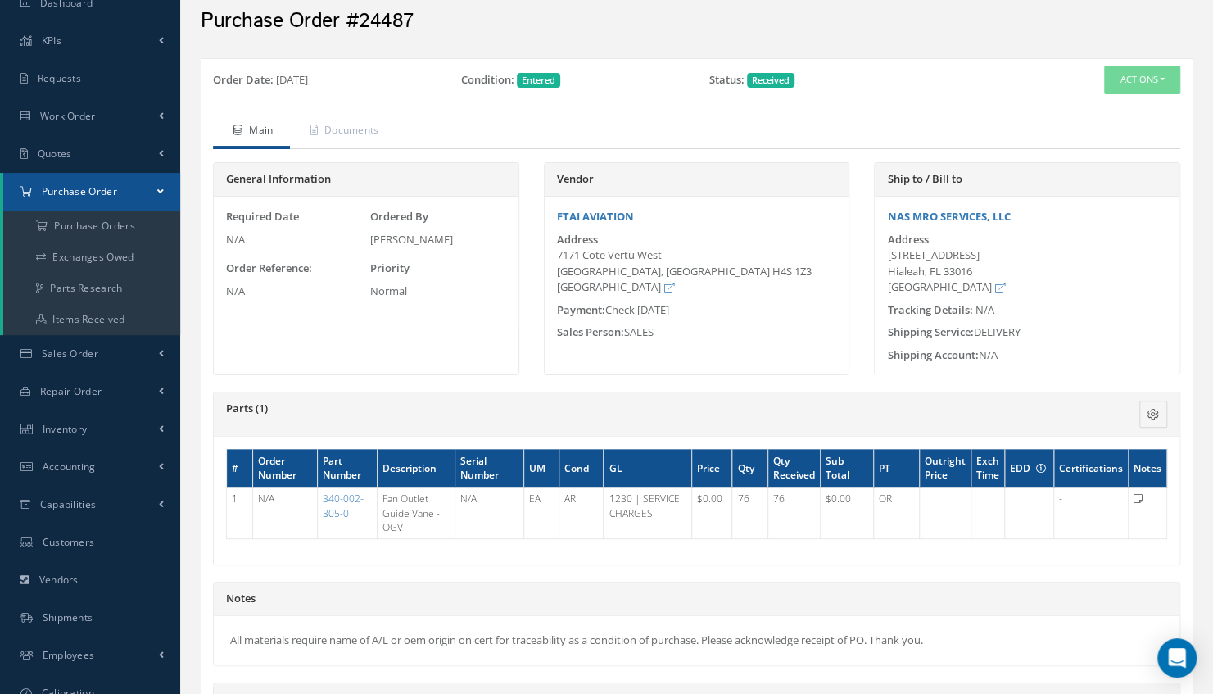 This screenshot has width=1213, height=694. I want to click on td: OR, so click(896, 513).